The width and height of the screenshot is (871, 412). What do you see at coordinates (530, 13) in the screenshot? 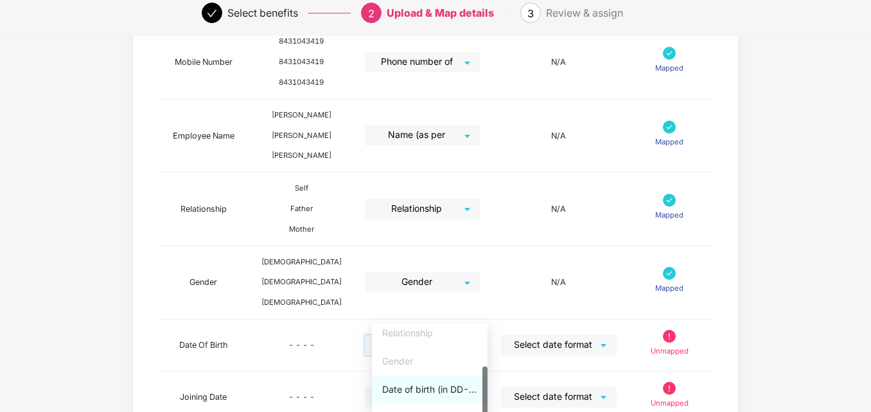
I see `span: 3` at bounding box center [530, 13].